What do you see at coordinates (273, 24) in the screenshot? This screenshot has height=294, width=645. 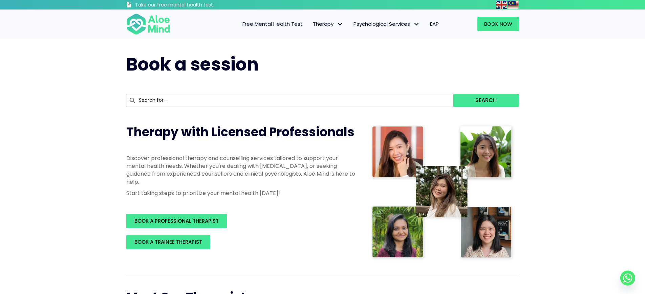 I see `span: Free Mental Health Test` at bounding box center [273, 24].